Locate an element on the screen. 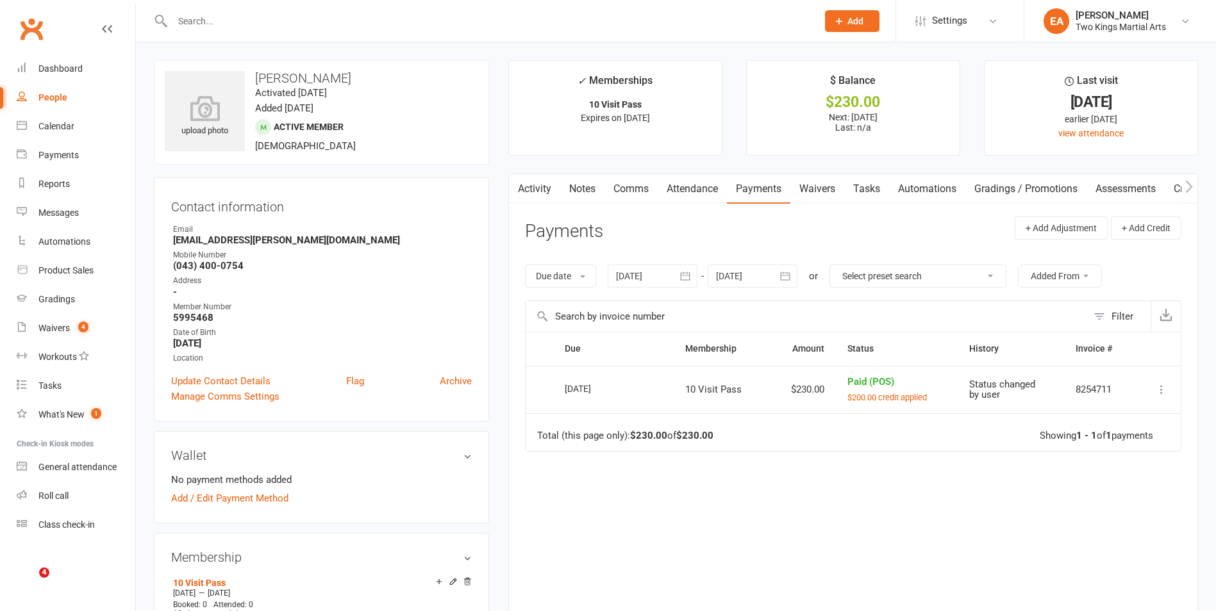 This screenshot has width=1216, height=611. div: $230.00 is located at coordinates (853, 102).